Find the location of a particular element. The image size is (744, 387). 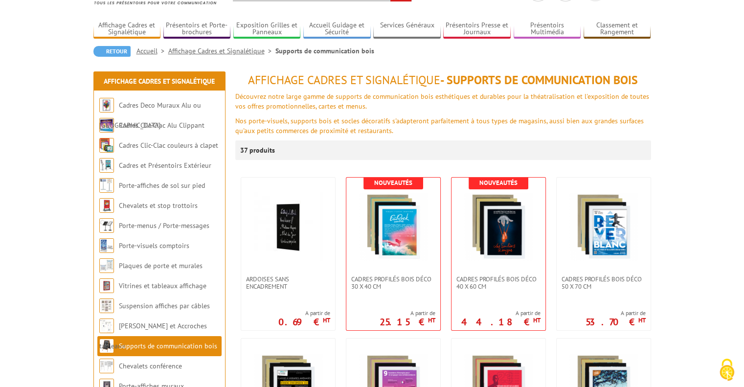

a: Porte-affiches de sol sur pied is located at coordinates (162, 185).